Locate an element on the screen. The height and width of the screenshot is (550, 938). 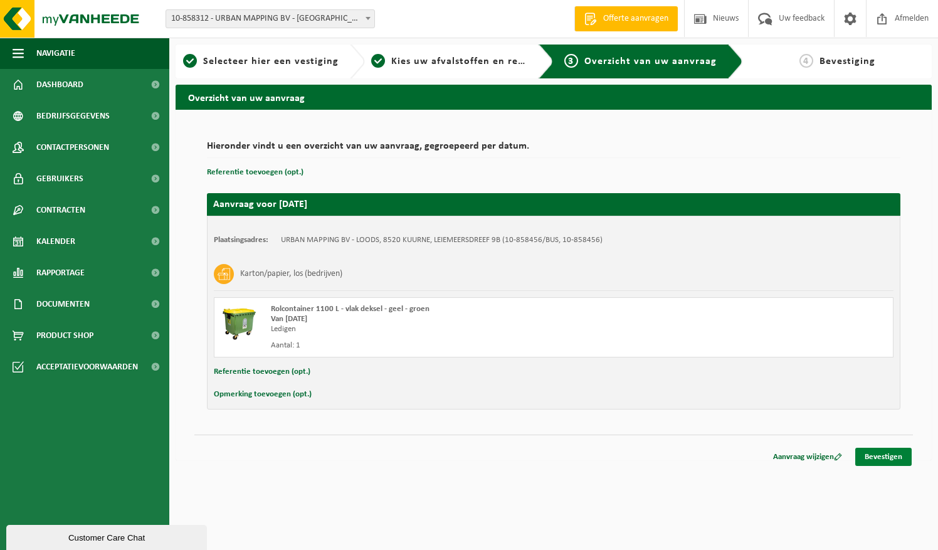
span: Gebruikers is located at coordinates (60, 179).